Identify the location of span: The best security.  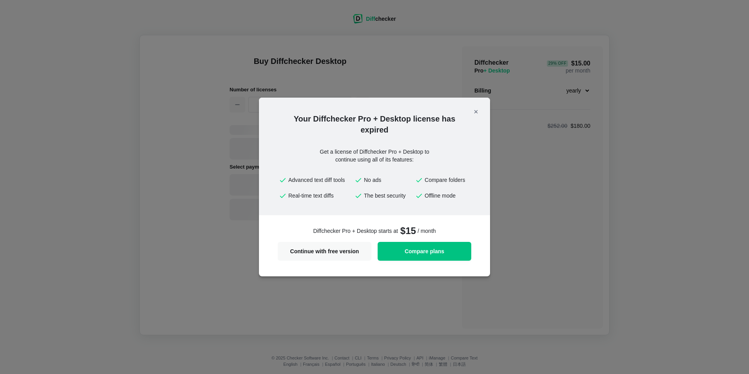
(387, 195).